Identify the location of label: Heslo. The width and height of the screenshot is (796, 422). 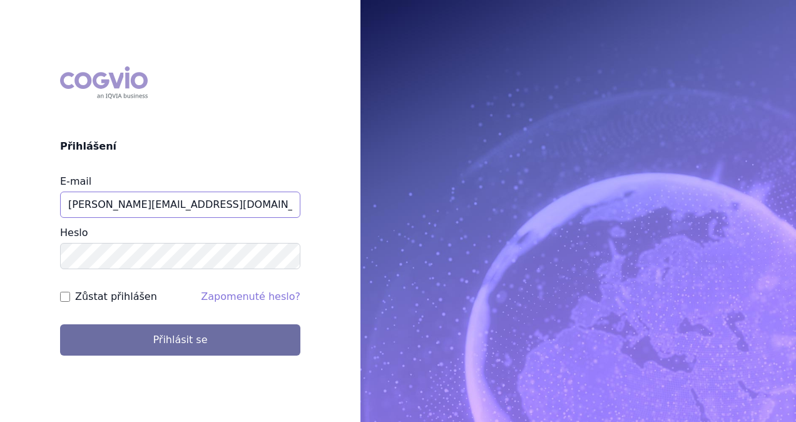
(74, 232).